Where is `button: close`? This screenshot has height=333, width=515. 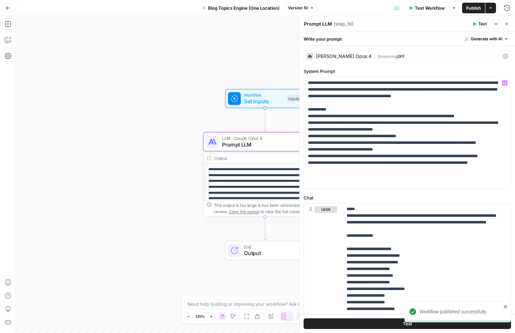
button: close is located at coordinates (506, 307).